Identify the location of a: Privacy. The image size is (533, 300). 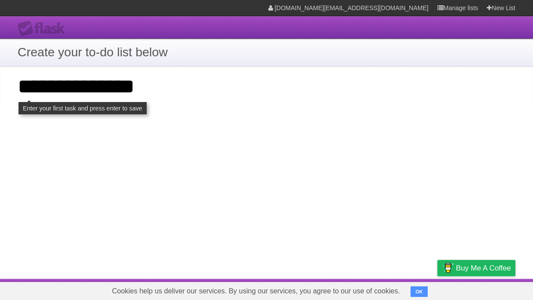
(437, 290).